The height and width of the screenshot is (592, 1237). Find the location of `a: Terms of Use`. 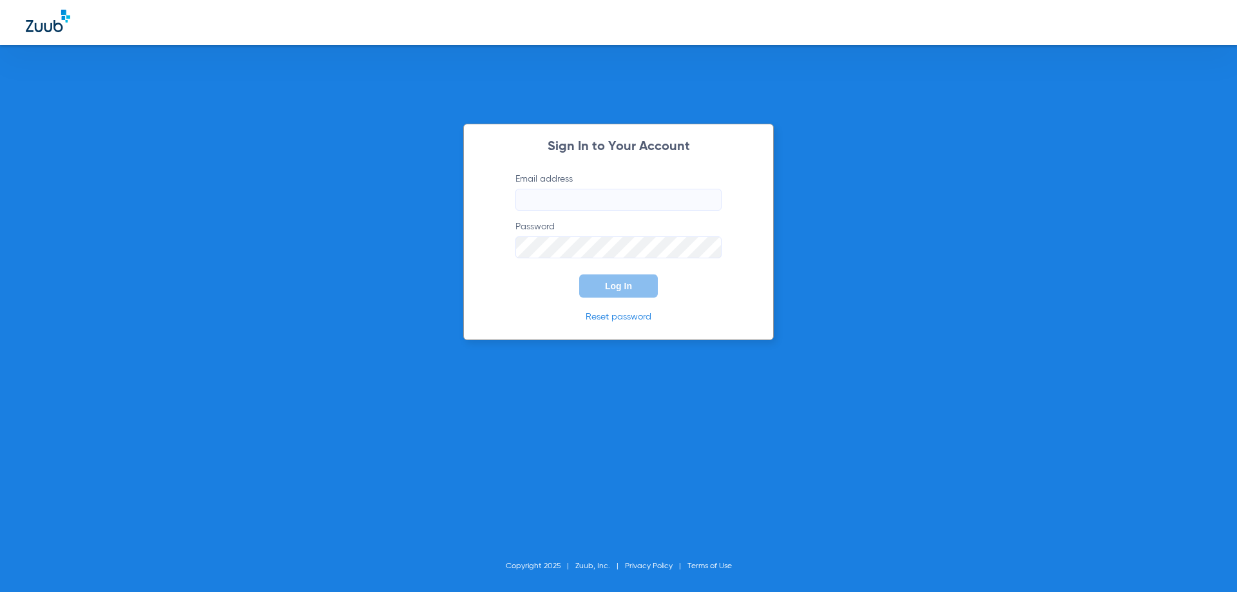

a: Terms of Use is located at coordinates (710, 566).